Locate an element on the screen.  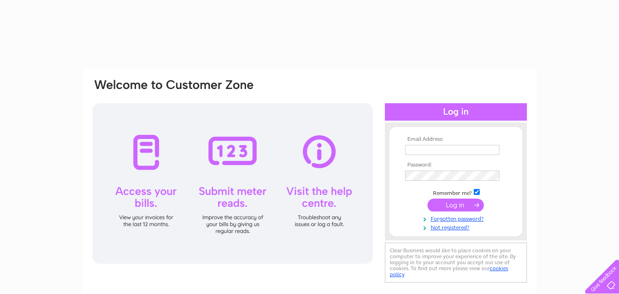
th: Email Address: is located at coordinates (456, 139).